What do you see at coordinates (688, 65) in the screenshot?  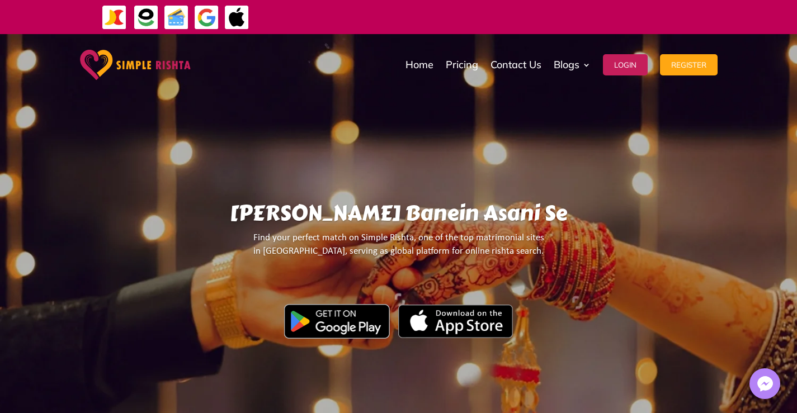 I see `a: Register` at bounding box center [688, 65].